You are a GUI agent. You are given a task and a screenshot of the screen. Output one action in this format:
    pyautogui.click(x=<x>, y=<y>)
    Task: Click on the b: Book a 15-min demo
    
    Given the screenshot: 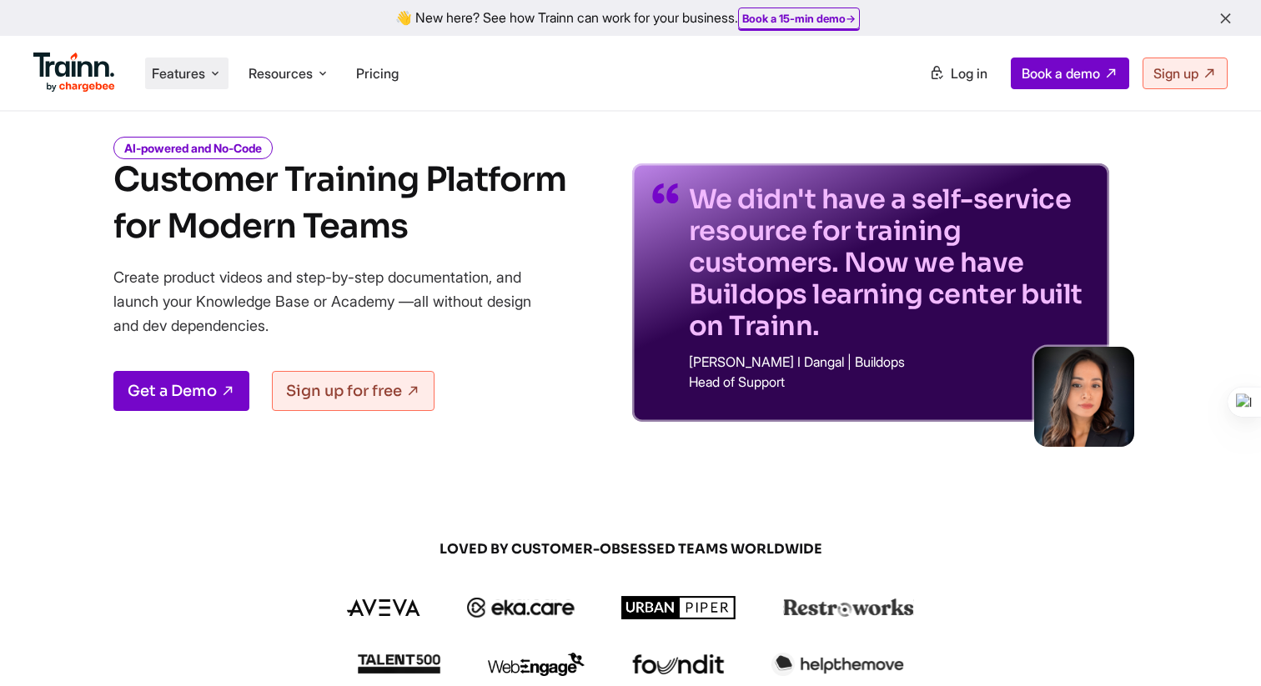 What is the action you would take?
    pyautogui.click(x=794, y=18)
    